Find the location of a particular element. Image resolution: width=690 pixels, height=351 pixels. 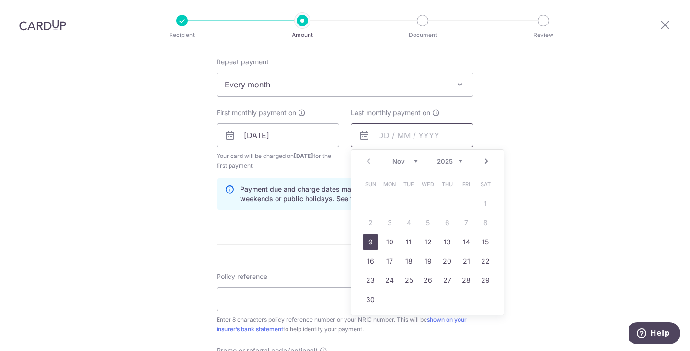

p: Review is located at coordinates (544, 35).